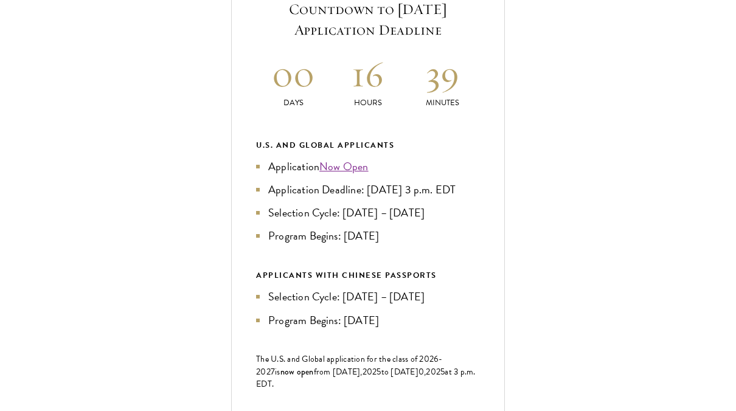  What do you see at coordinates (442, 103) in the screenshot?
I see `p: Minutes` at bounding box center [442, 103].